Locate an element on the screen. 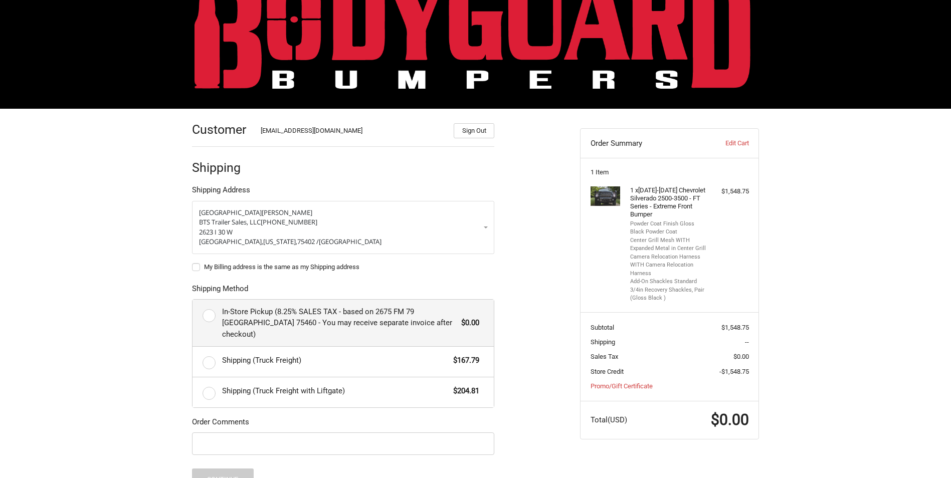 This screenshot has width=951, height=478. a: Edit Cart is located at coordinates (723, 143).